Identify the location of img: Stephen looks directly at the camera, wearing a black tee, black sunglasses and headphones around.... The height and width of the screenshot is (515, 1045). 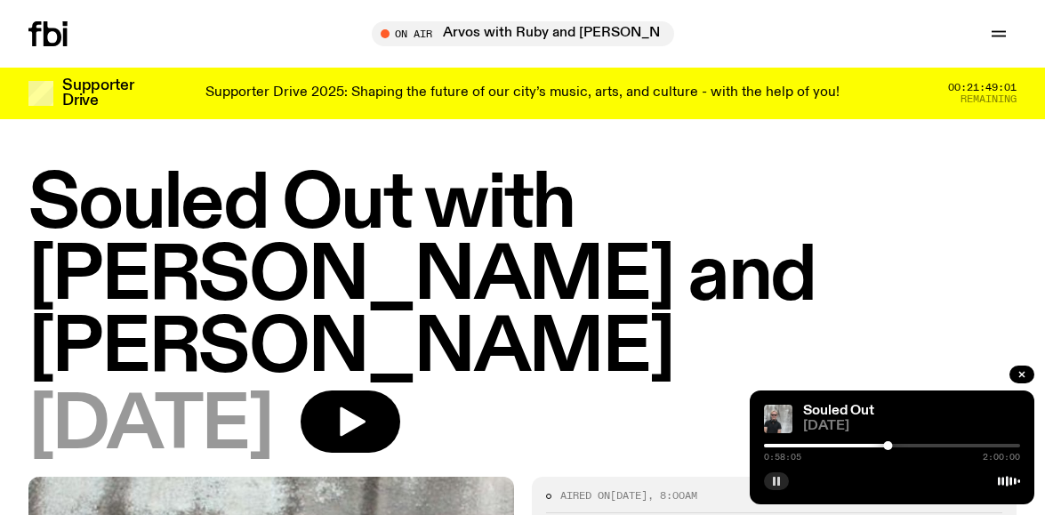
(778, 419).